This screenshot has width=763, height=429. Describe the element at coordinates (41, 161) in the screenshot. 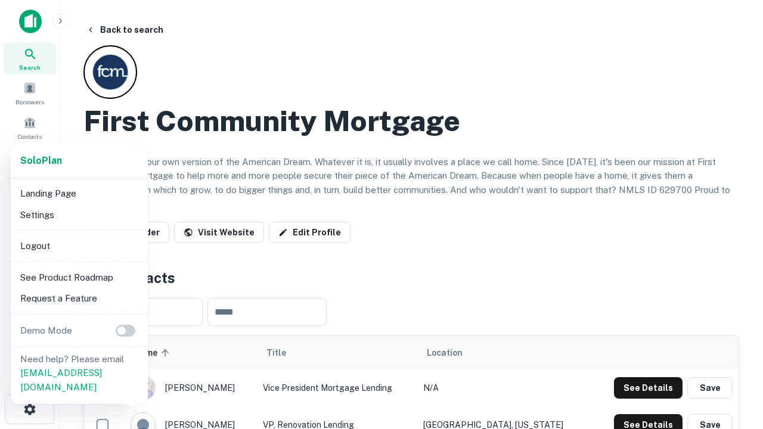

I see `a: SoloPlan` at that location.